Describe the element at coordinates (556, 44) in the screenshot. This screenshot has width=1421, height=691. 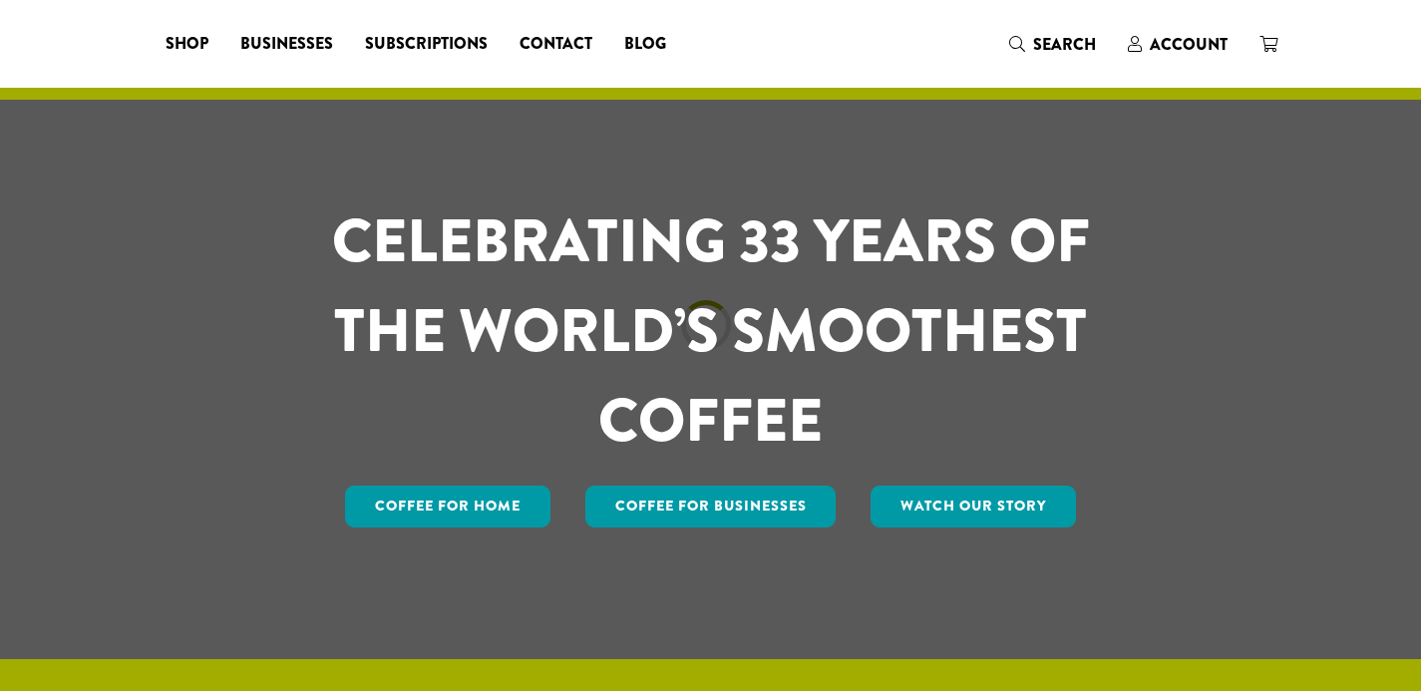
I see `span: Contact` at that location.